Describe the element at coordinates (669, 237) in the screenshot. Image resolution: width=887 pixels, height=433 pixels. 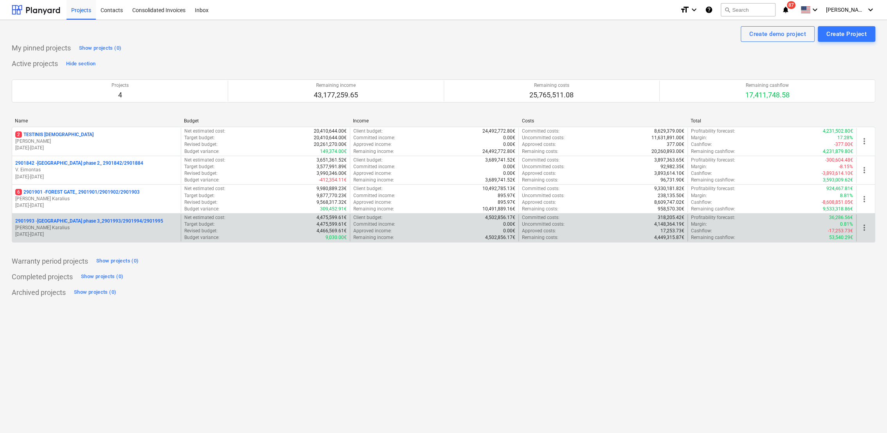
I see `p: 4,449,315.87€` at that location.